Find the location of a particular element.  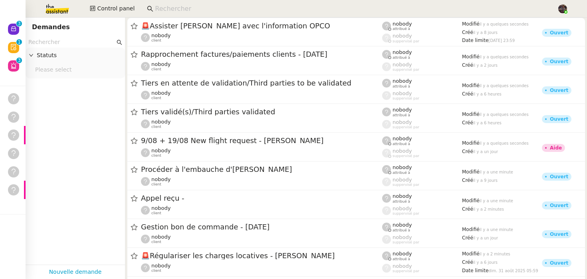

span: il y a 9 jours is located at coordinates (485, 180).